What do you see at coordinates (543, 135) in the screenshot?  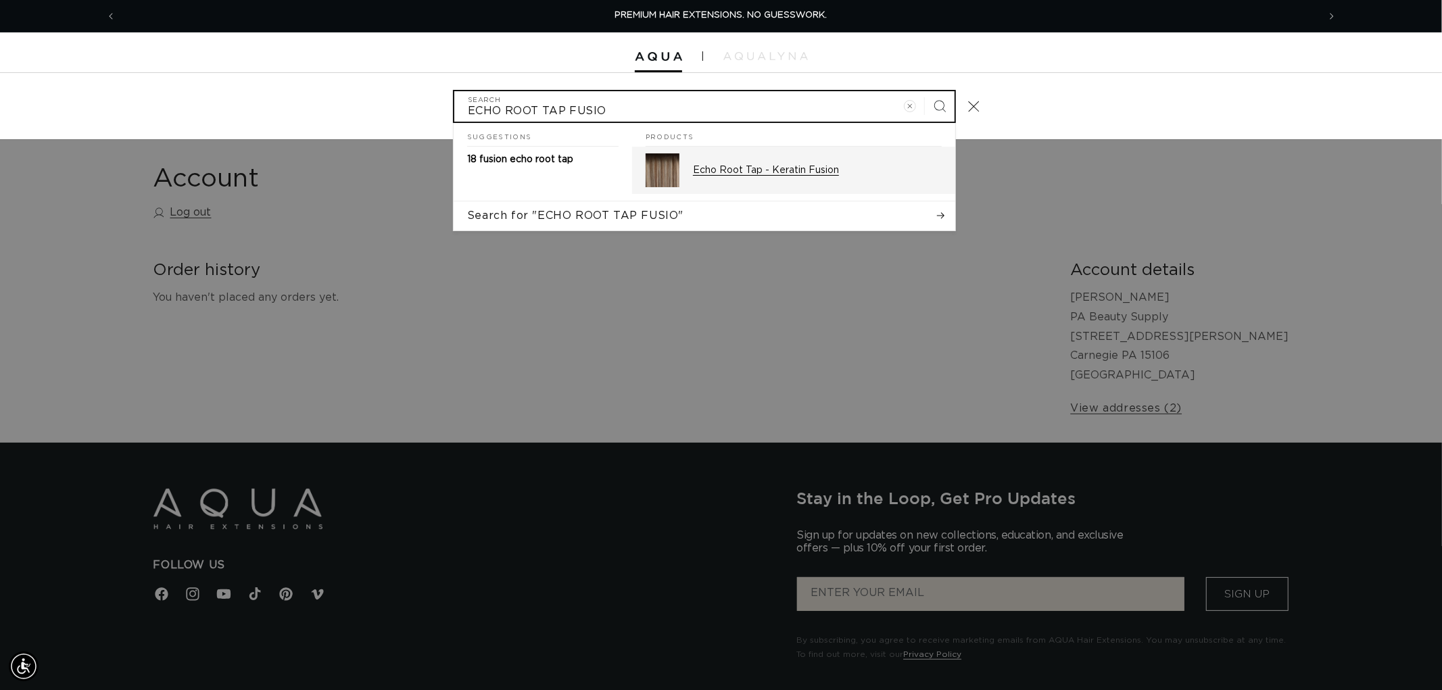 I see `h2: Suggestions` at bounding box center [543, 135].